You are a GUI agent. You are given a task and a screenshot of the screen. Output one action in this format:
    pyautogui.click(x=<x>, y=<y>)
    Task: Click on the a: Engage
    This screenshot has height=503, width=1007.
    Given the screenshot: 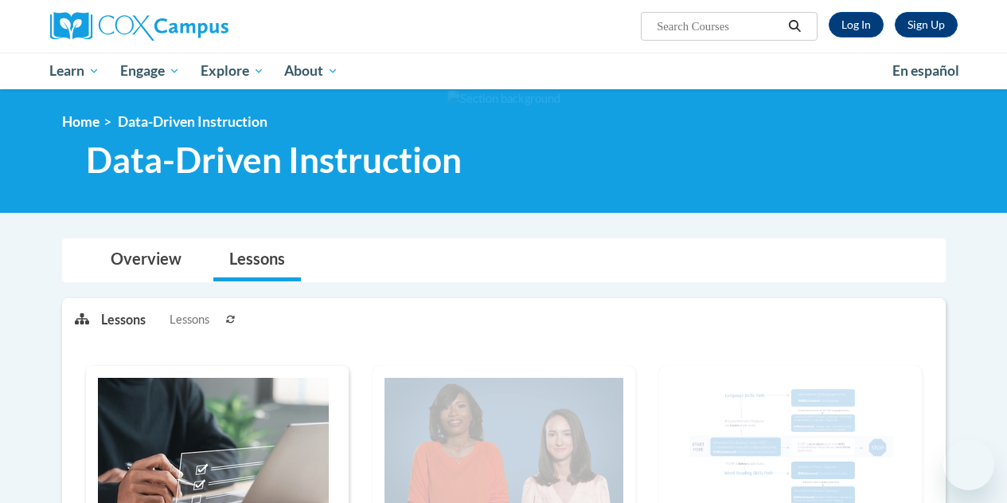 What is the action you would take?
    pyautogui.click(x=150, y=71)
    